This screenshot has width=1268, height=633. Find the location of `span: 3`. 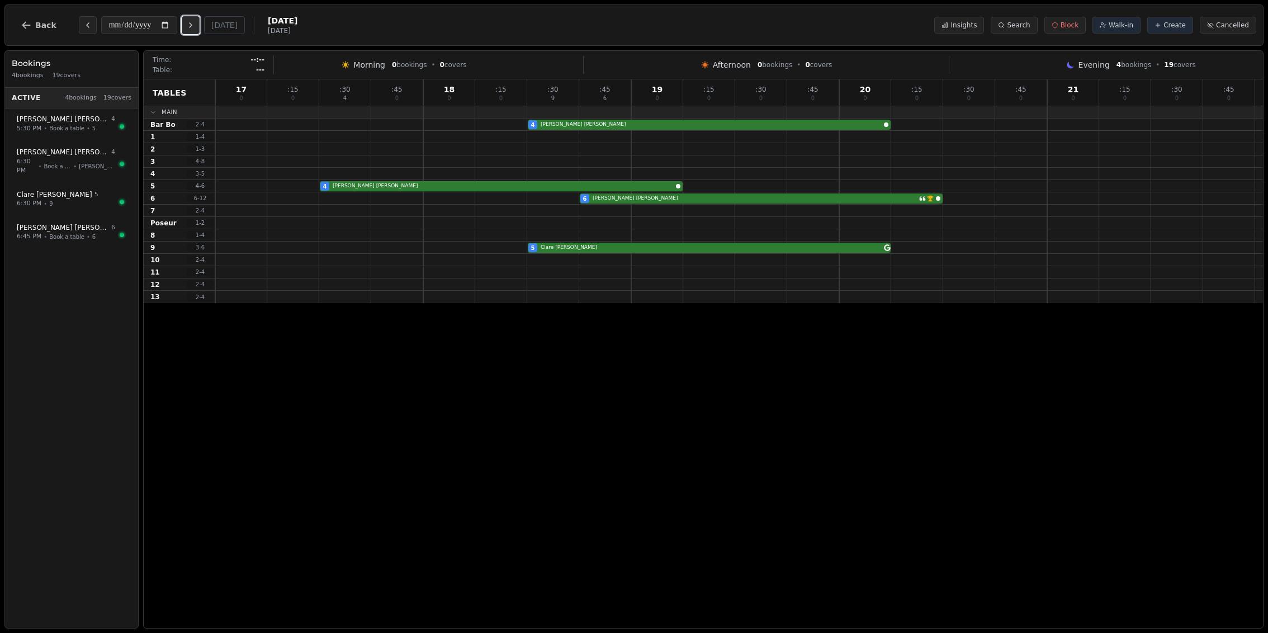

span: 3 is located at coordinates (153, 162).